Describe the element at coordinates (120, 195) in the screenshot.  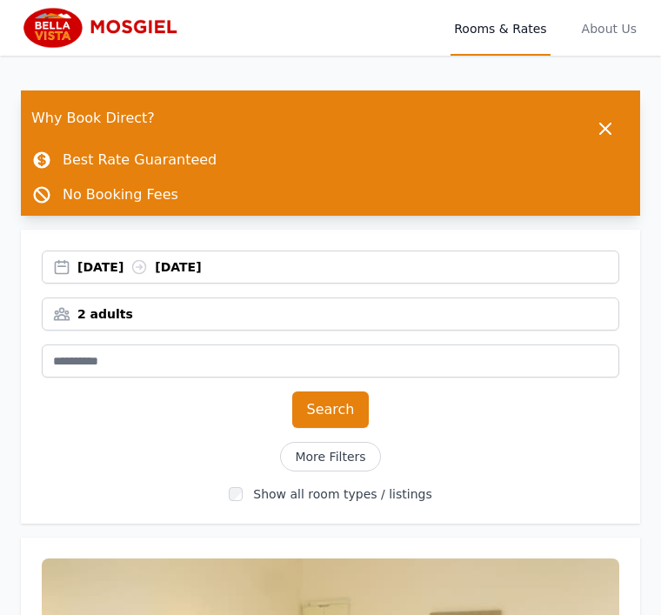
I see `p: No Booking Fees` at that location.